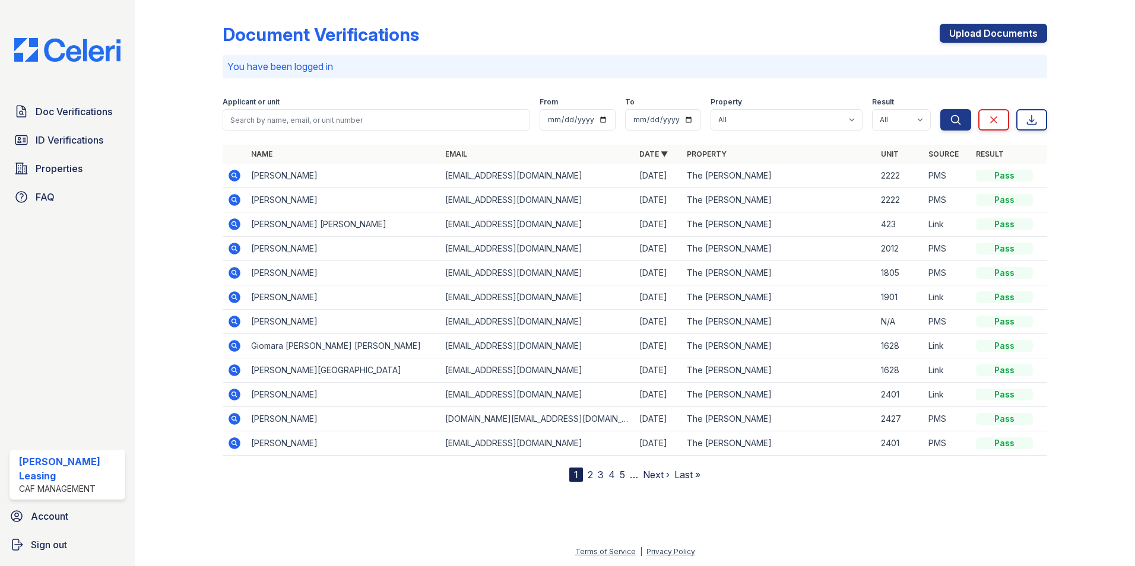 The image size is (1135, 566). I want to click on label: Property, so click(726, 102).